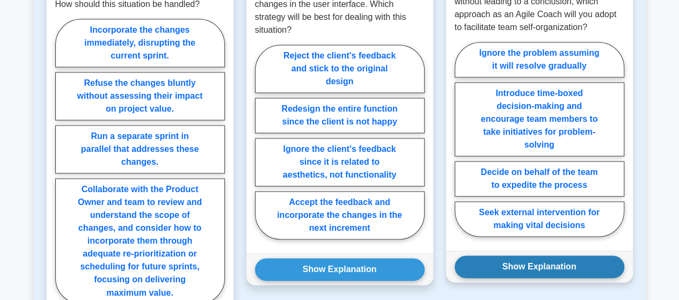 This screenshot has height=300, width=679. Describe the element at coordinates (340, 162) in the screenshot. I see `label: Ignore the client's feedback since it is related to aesthetics, not functionality` at that location.